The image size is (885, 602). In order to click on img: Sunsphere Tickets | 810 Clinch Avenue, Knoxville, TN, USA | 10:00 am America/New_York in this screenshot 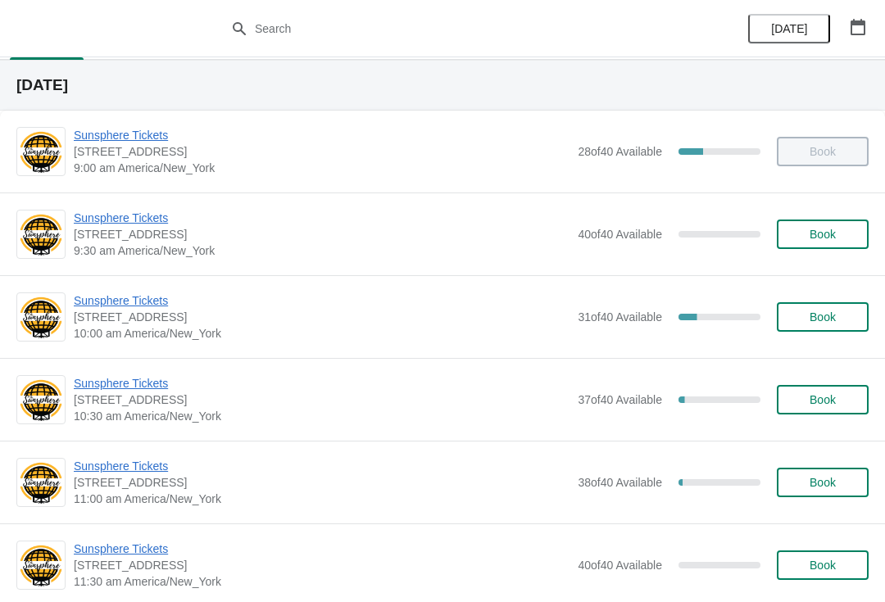, I will do `click(41, 317)`.